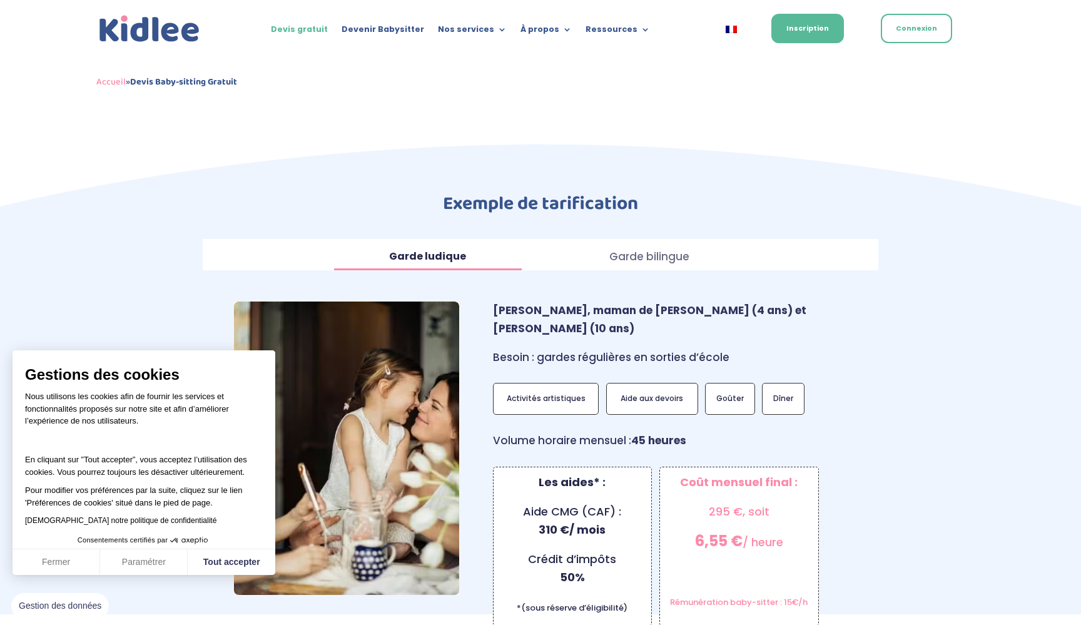 The image size is (1081, 625). What do you see at coordinates (56, 563) in the screenshot?
I see `button: Fermer` at bounding box center [56, 563].